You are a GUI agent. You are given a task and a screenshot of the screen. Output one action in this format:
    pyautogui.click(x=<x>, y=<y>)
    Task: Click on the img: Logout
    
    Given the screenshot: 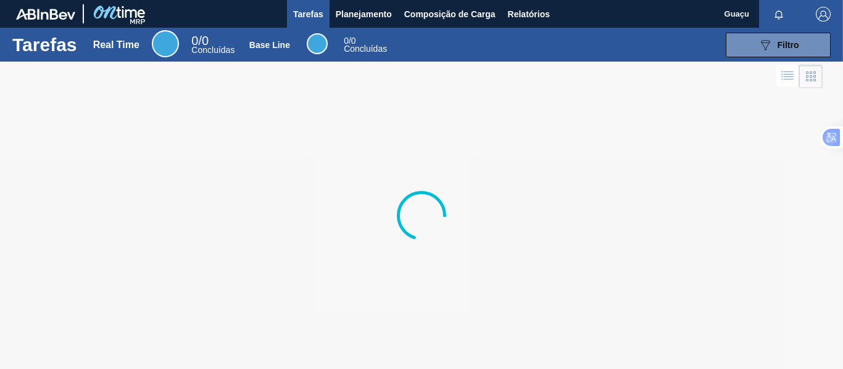 What is the action you would take?
    pyautogui.click(x=823, y=14)
    